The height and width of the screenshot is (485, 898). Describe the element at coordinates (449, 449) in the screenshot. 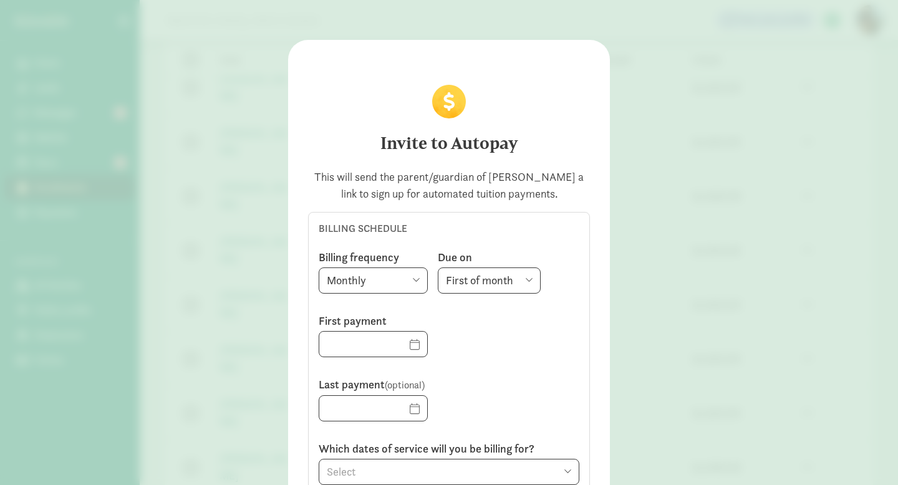

I see `label: Which dates of service will you be billing for?` at that location.